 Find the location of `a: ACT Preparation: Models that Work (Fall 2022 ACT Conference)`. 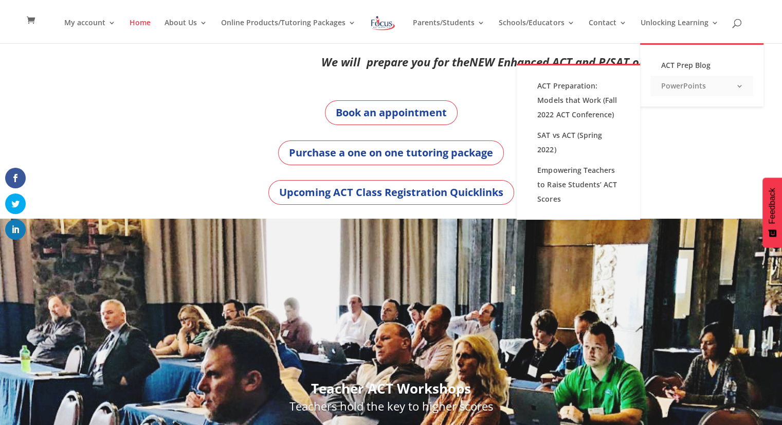

a: ACT Preparation: Models that Work (Fall 2022 ACT Conference) is located at coordinates (579, 100).